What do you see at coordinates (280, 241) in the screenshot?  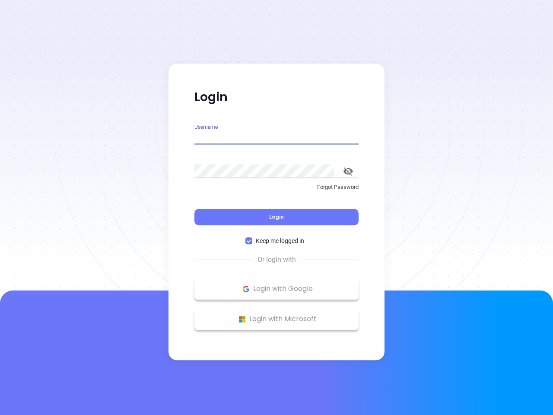 I see `span: Keep me logged in` at bounding box center [280, 241].